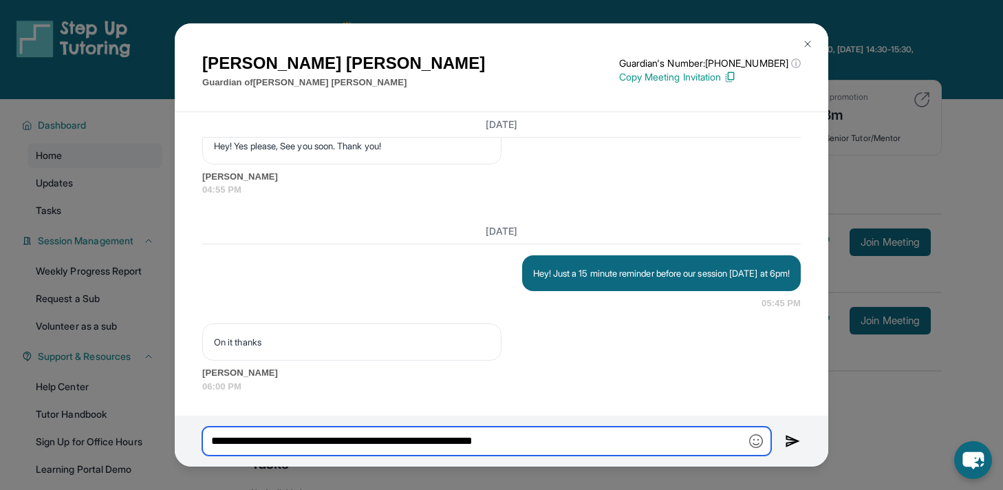 The height and width of the screenshot is (490, 1003). What do you see at coordinates (792, 441) in the screenshot?
I see `img: Send icon` at bounding box center [792, 441].